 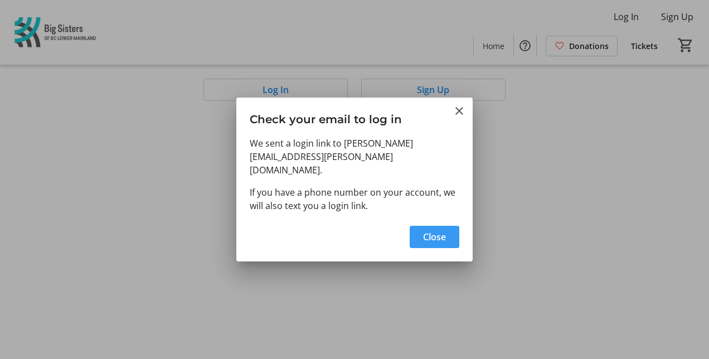 I want to click on h3: Check your email to log in, so click(x=355, y=117).